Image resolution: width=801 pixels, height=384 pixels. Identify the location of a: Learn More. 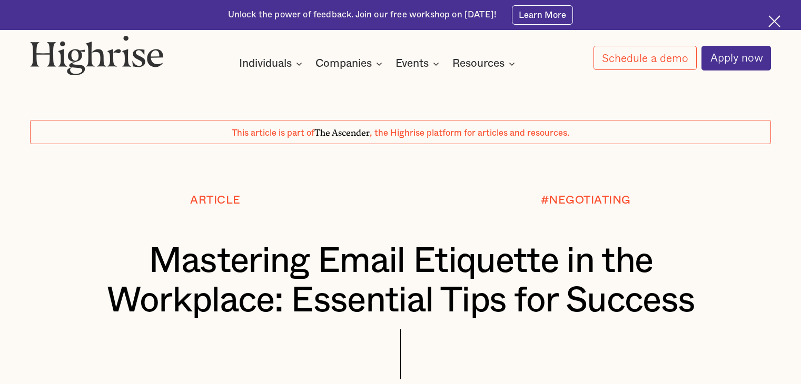
(542, 15).